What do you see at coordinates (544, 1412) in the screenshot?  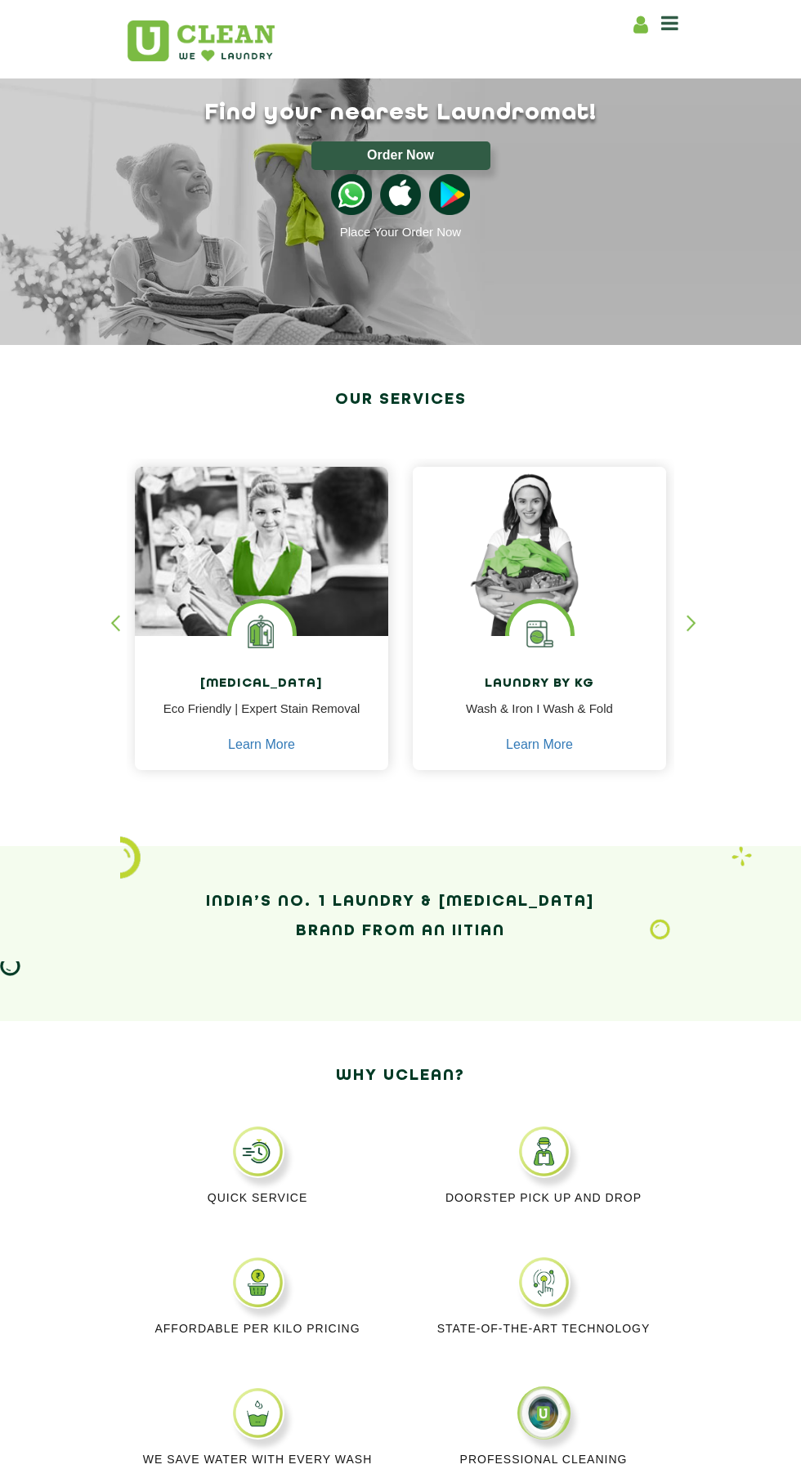 I see `img: center_logo.png` at bounding box center [544, 1412].